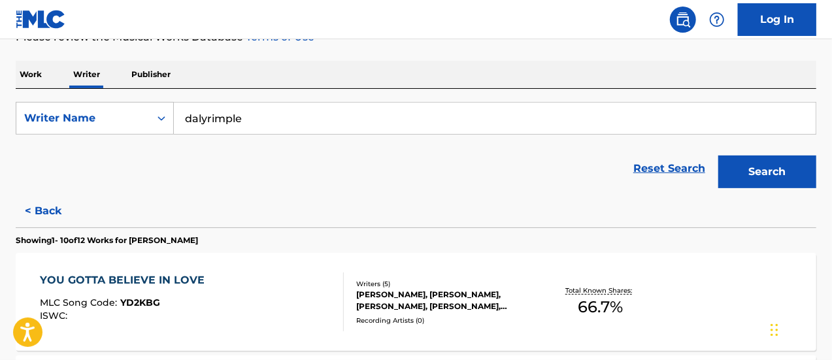  What do you see at coordinates (151, 75) in the screenshot?
I see `p: Publisher` at bounding box center [151, 75].